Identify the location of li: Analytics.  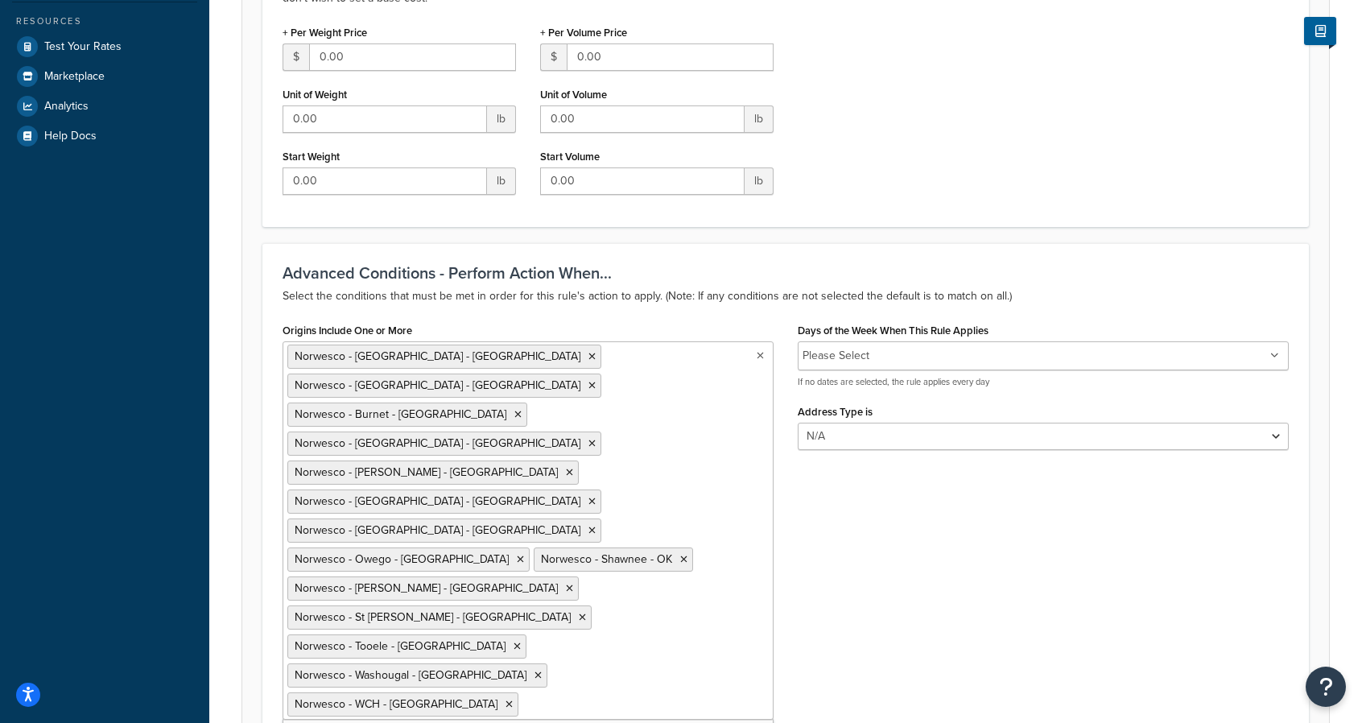
(105, 106).